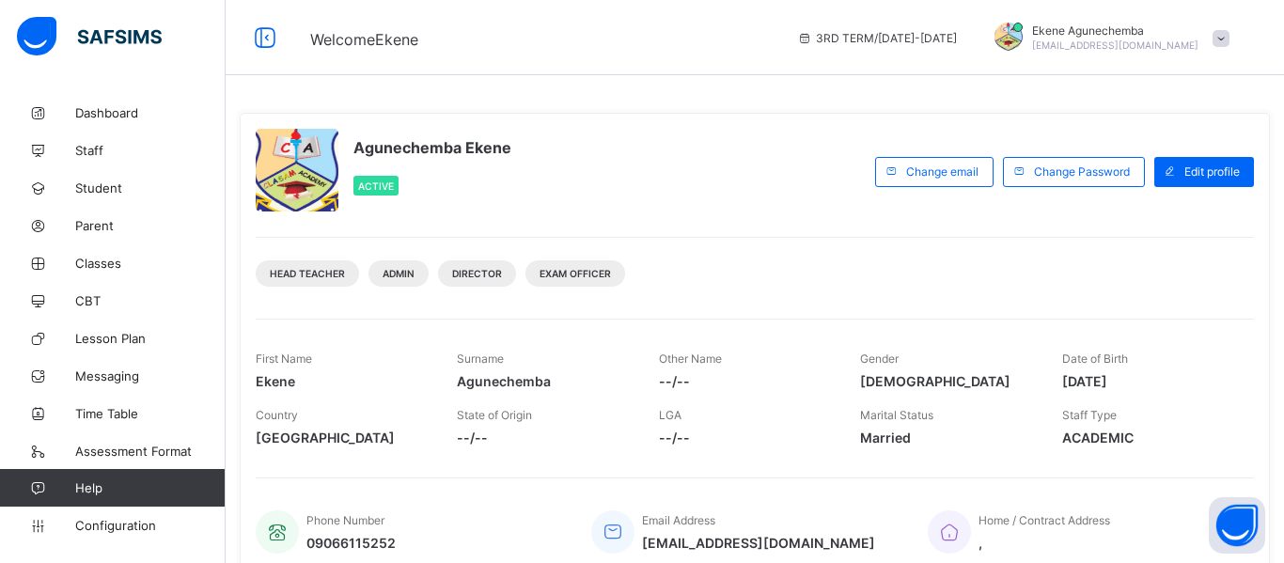 The image size is (1284, 563). Describe the element at coordinates (1044, 520) in the screenshot. I see `span: Home / Contract Address` at that location.